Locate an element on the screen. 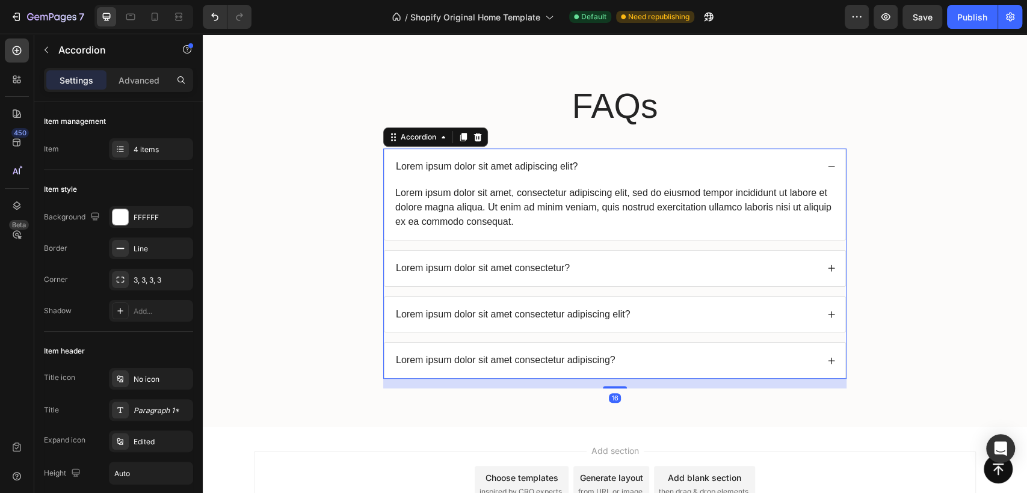 The height and width of the screenshot is (493, 1027). div: Paragraph 1* is located at coordinates (162, 411).